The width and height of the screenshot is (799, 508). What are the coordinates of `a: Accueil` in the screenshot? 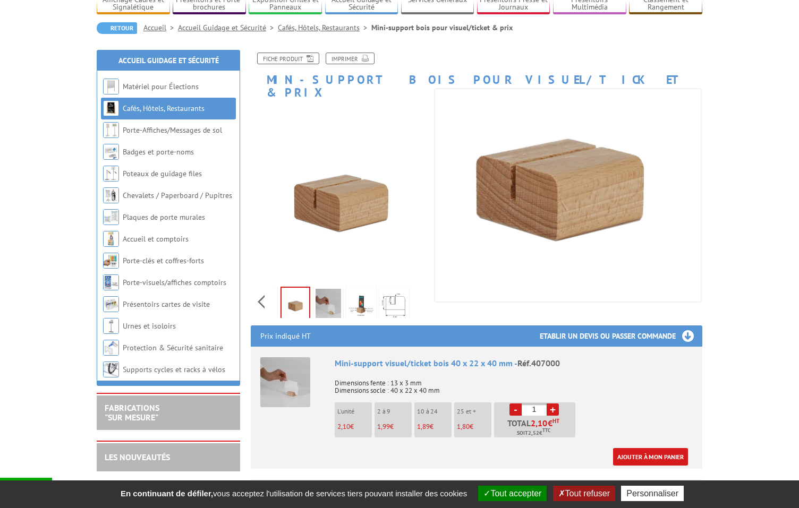 It's located at (160, 28).